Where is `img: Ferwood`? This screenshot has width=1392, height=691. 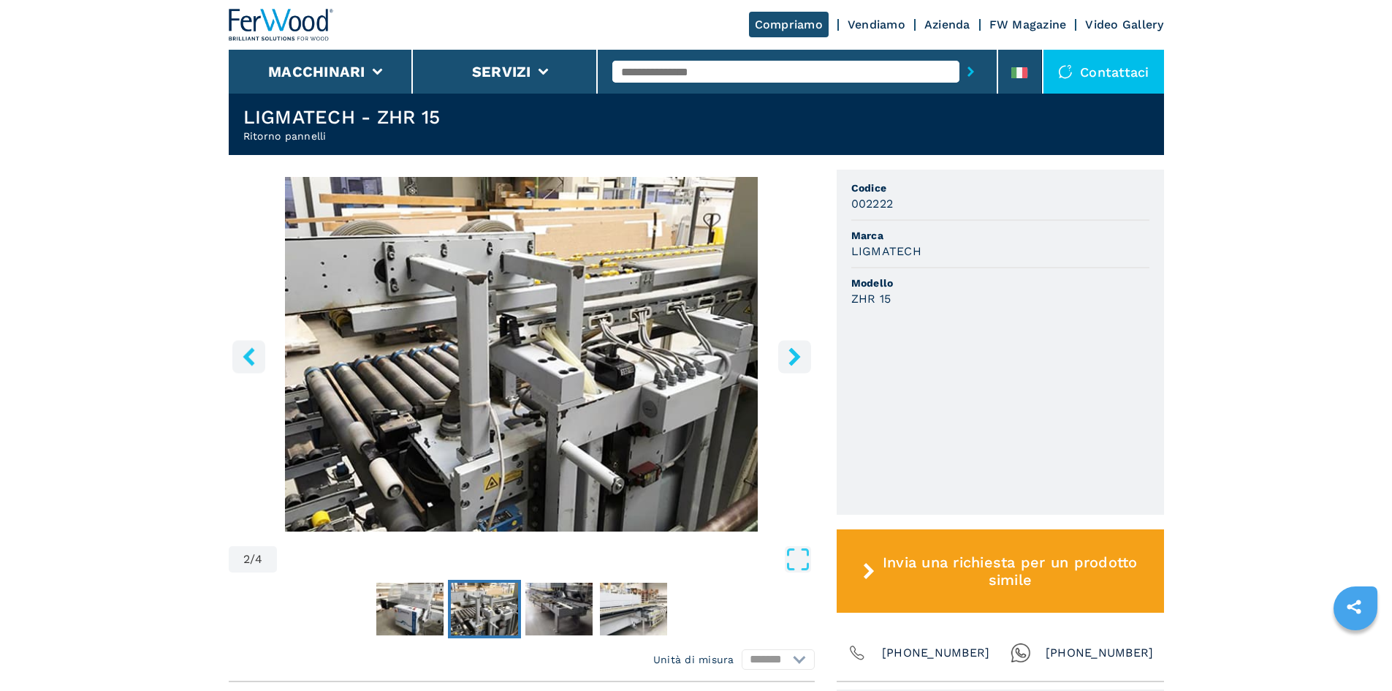
img: Ferwood is located at coordinates (281, 25).